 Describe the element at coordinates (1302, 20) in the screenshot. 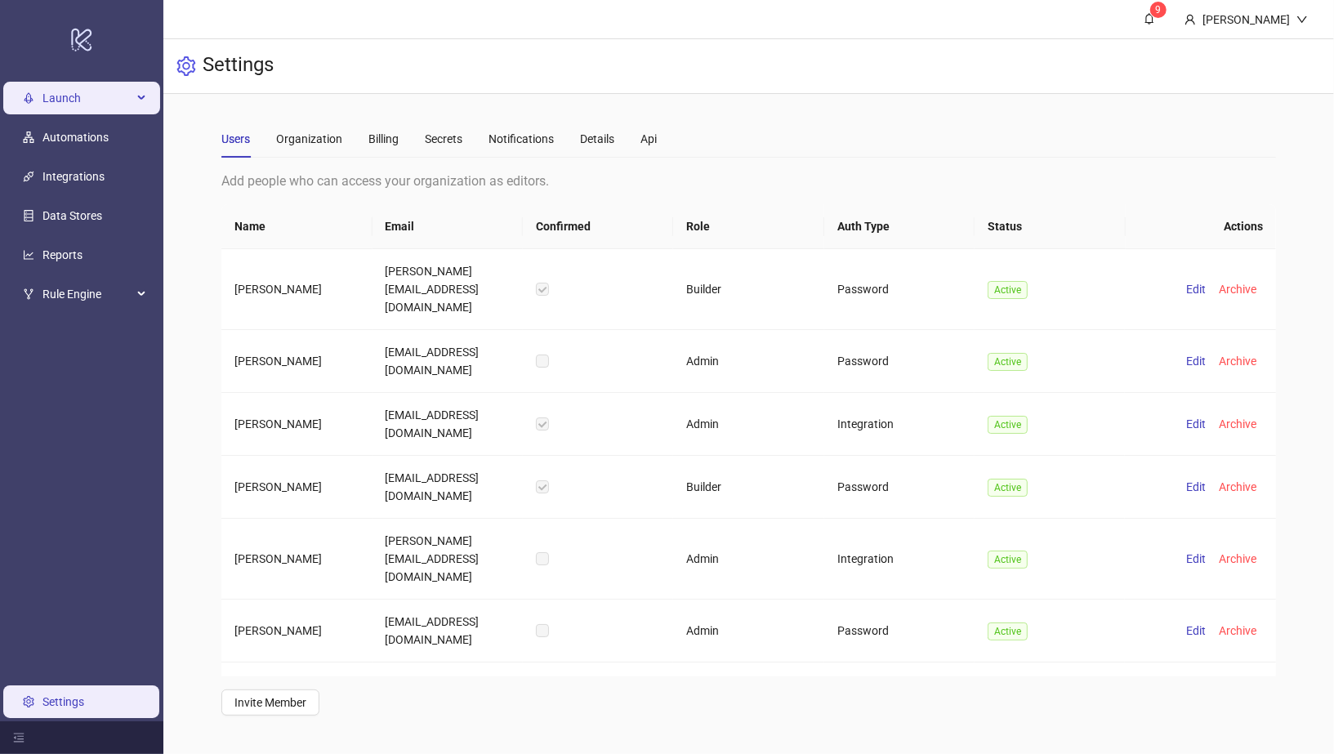

I see `span: down` at that location.